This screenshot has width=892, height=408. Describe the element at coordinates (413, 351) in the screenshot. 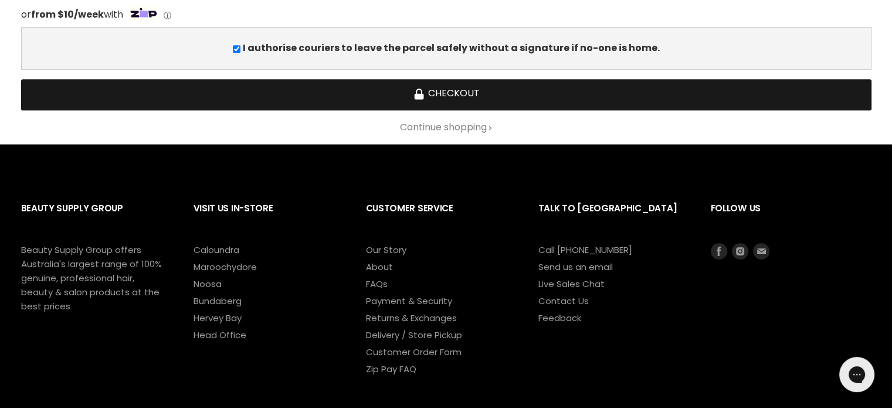

I see `a: Customer Order Form` at that location.